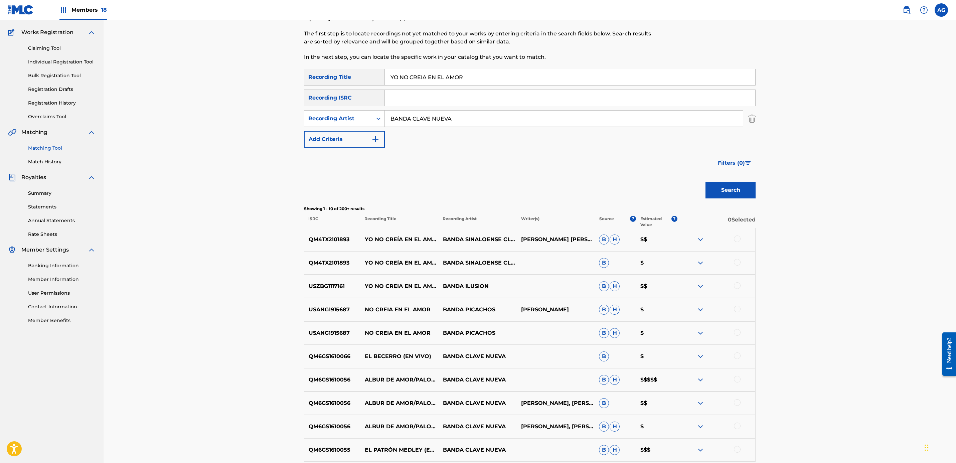  Describe the element at coordinates (47, 32) in the screenshot. I see `span: Works Registration` at that location.